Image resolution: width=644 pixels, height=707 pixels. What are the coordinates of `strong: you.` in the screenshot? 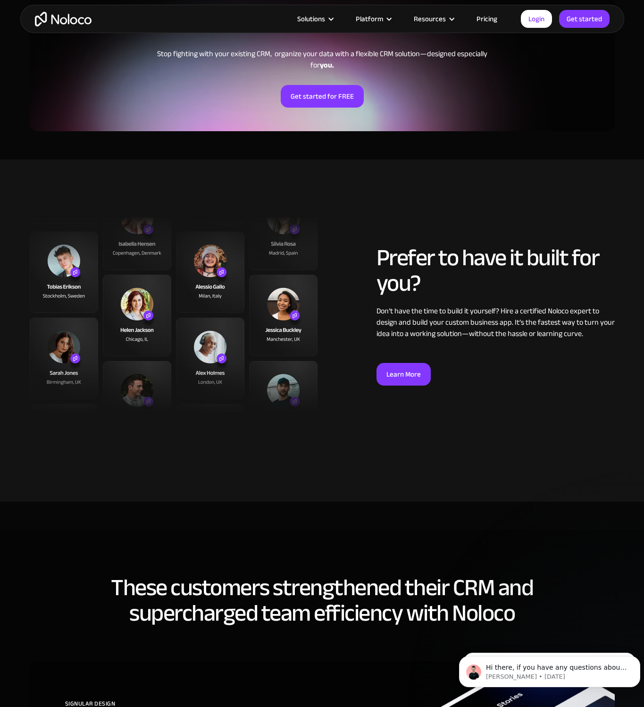 It's located at (327, 65).